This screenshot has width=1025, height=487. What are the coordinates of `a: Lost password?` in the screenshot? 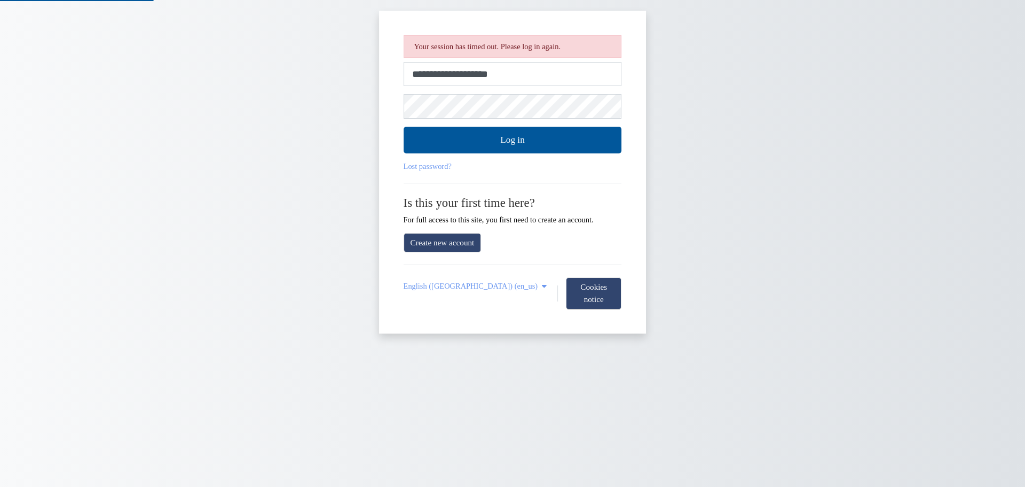 It's located at (428, 166).